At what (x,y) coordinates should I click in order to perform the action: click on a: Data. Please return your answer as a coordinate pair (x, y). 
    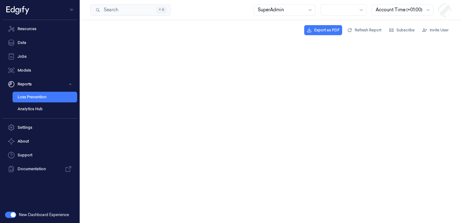
    Looking at the image, I should click on (40, 43).